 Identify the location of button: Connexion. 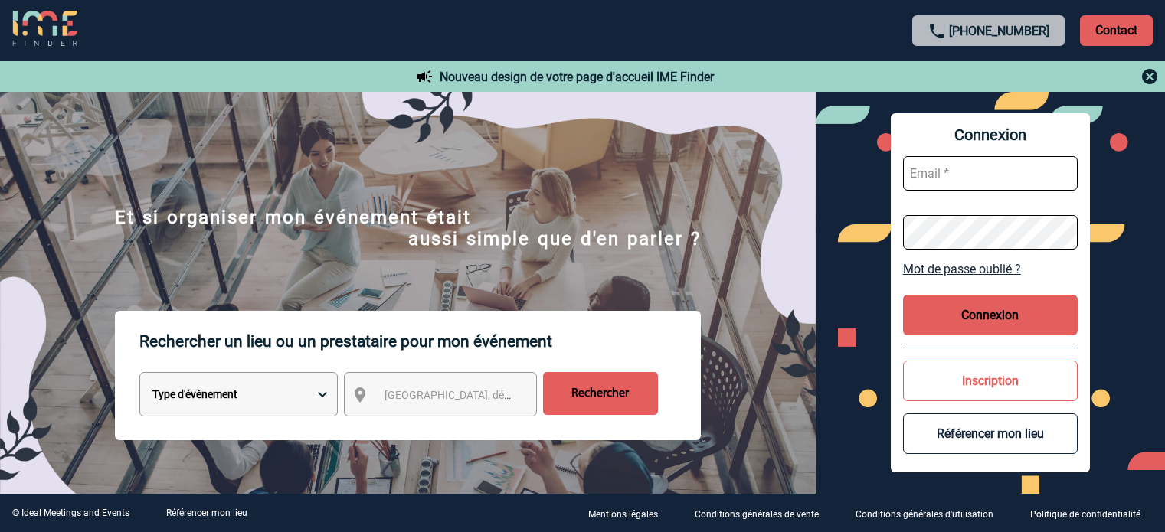
(991, 315).